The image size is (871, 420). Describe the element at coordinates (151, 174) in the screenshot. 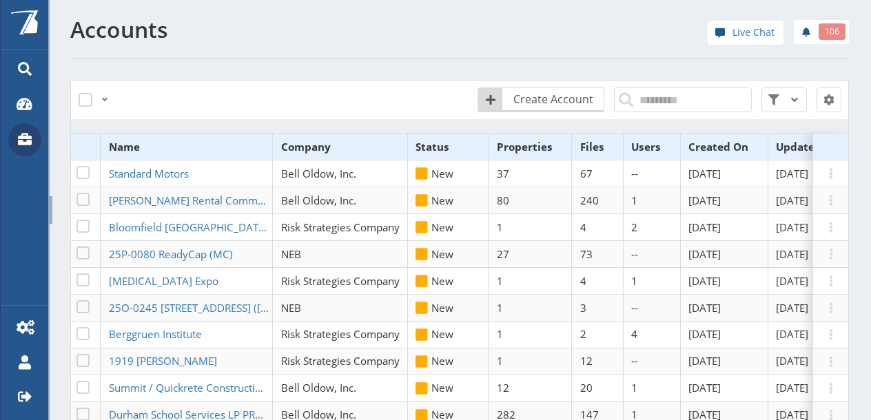

I see `a: Standard Motors` at that location.